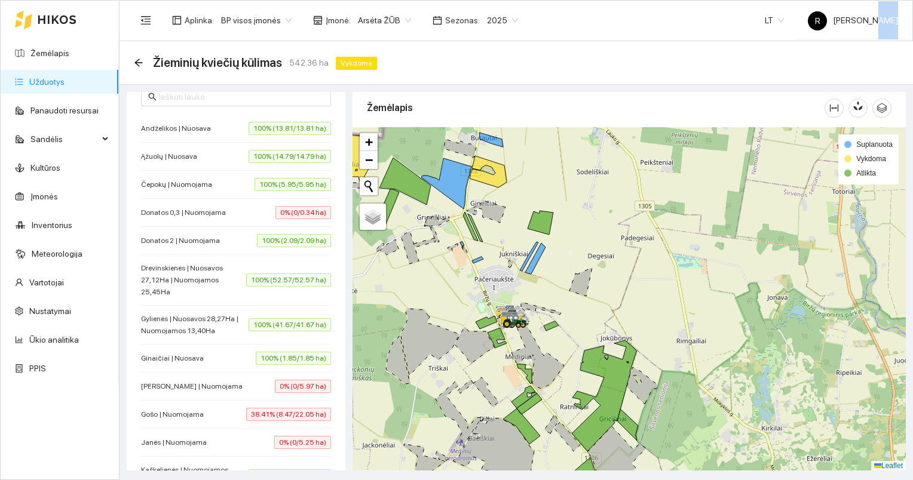 Image resolution: width=913 pixels, height=480 pixels. Describe the element at coordinates (373, 217) in the screenshot. I see `a: Layers` at that location.